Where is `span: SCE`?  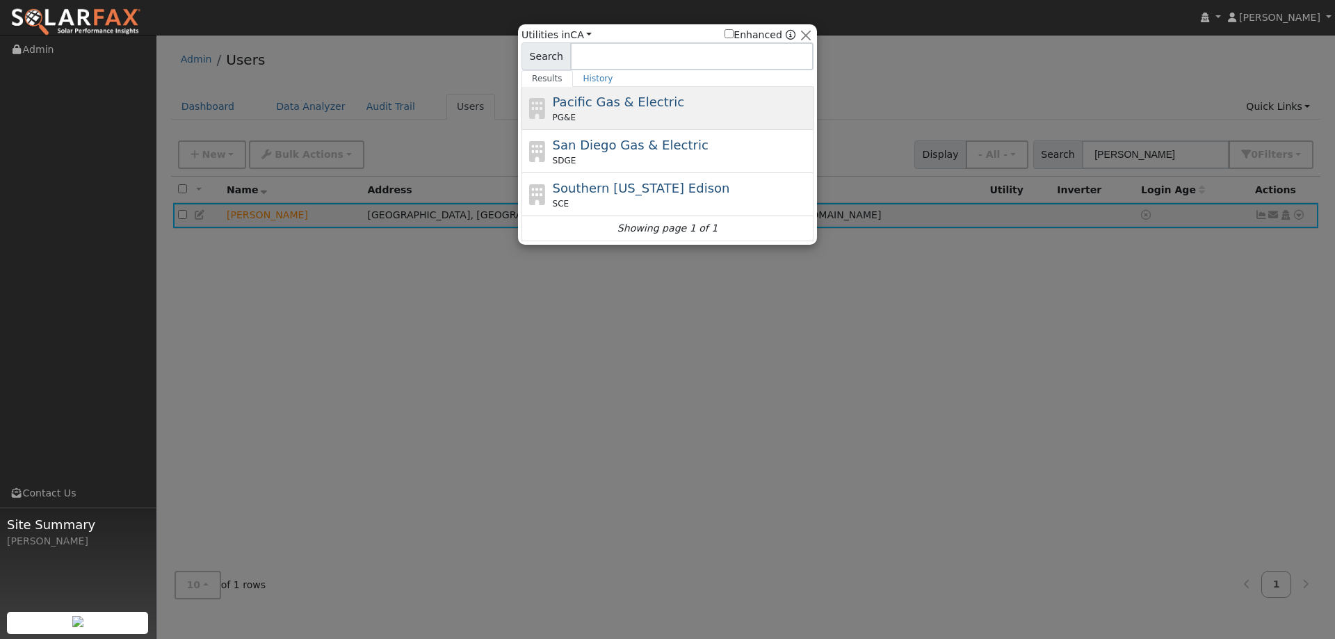 span: SCE is located at coordinates (561, 204).